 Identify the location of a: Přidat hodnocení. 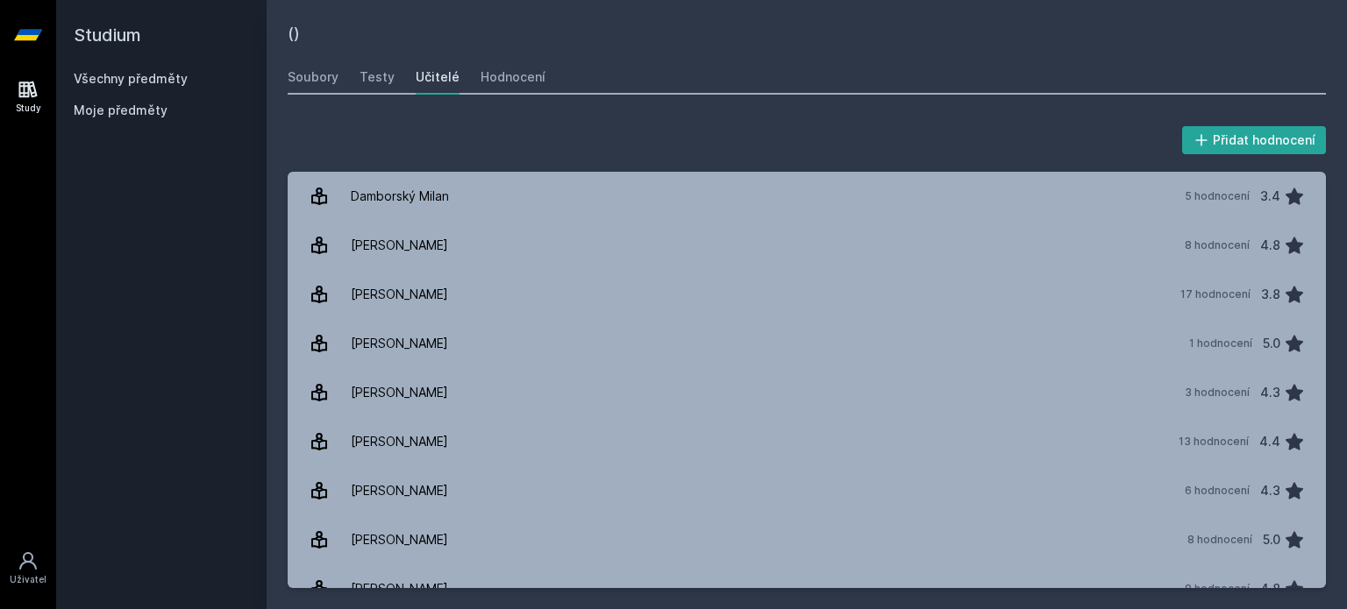
(1254, 140).